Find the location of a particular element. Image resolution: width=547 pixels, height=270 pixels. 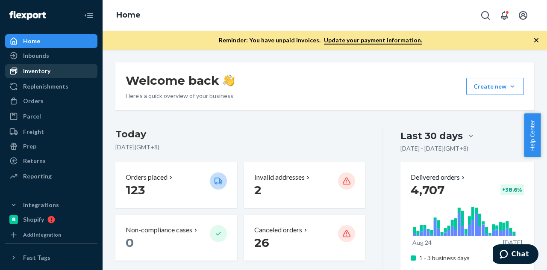

a: Inventory is located at coordinates (51, 71).